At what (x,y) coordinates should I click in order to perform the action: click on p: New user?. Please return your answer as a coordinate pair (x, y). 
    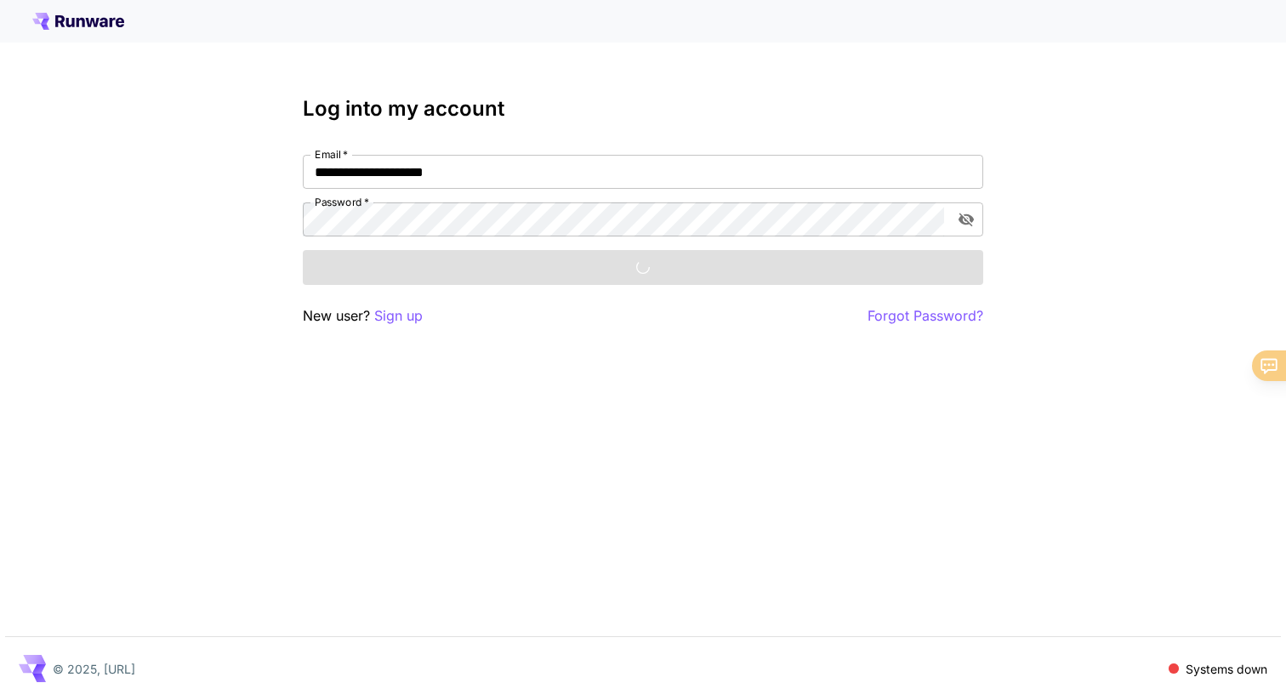
    Looking at the image, I should click on (362, 316).